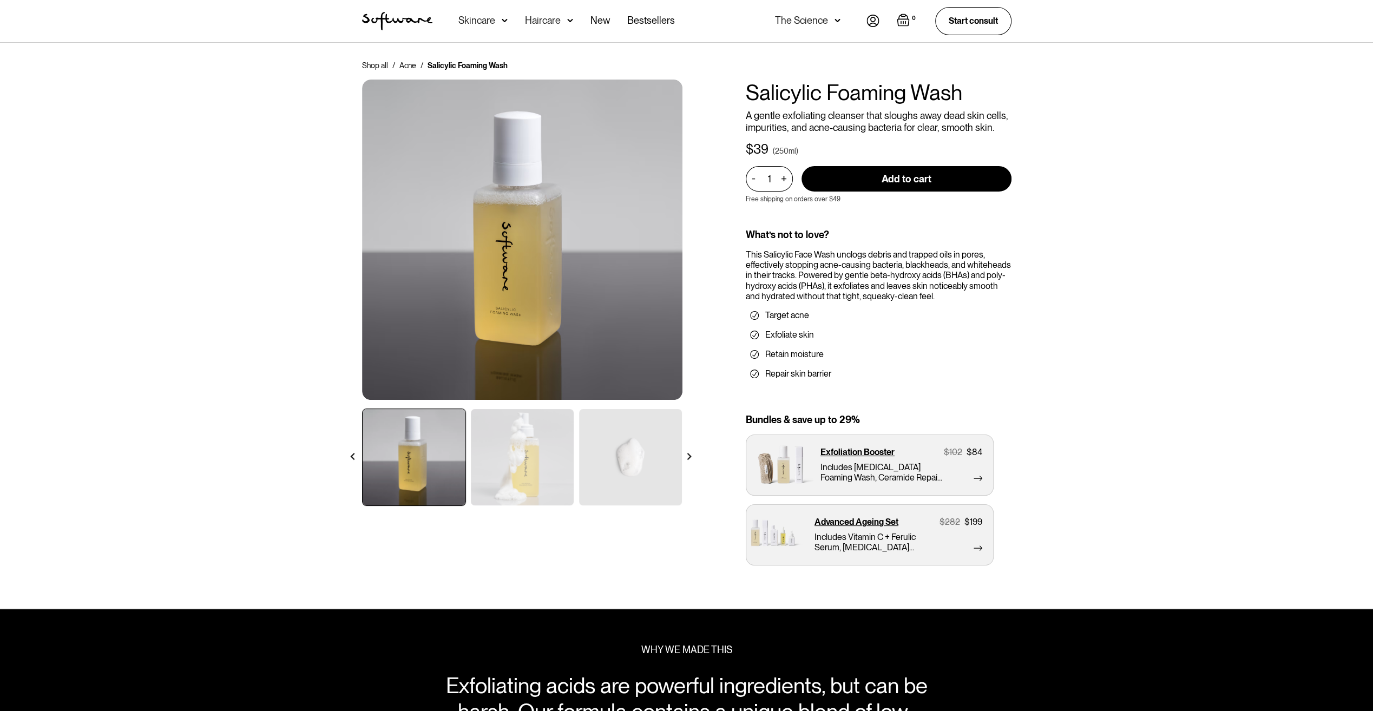 The image size is (1373, 711). What do you see at coordinates (408, 65) in the screenshot?
I see `a: Acne` at bounding box center [408, 65].